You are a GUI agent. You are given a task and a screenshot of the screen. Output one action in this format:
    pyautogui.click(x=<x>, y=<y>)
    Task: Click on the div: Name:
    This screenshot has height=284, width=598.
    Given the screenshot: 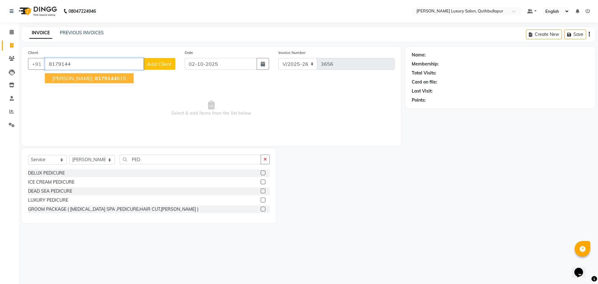 What is the action you would take?
    pyautogui.click(x=419, y=55)
    